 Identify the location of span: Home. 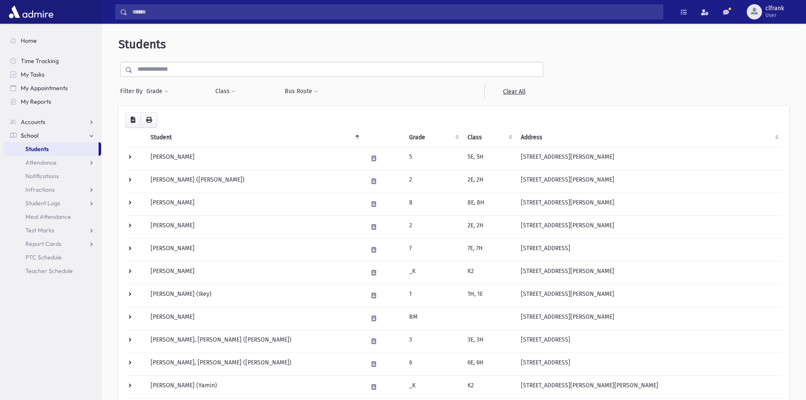
(29, 41).